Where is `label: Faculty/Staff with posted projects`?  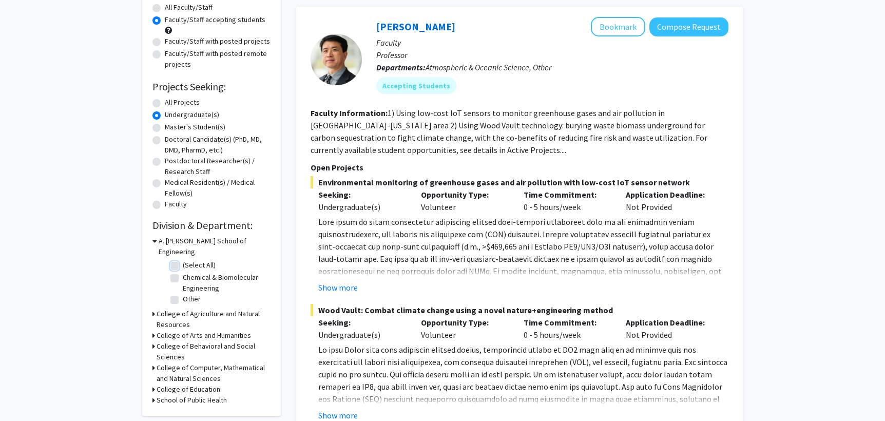
label: Faculty/Staff with posted projects is located at coordinates (217, 41).